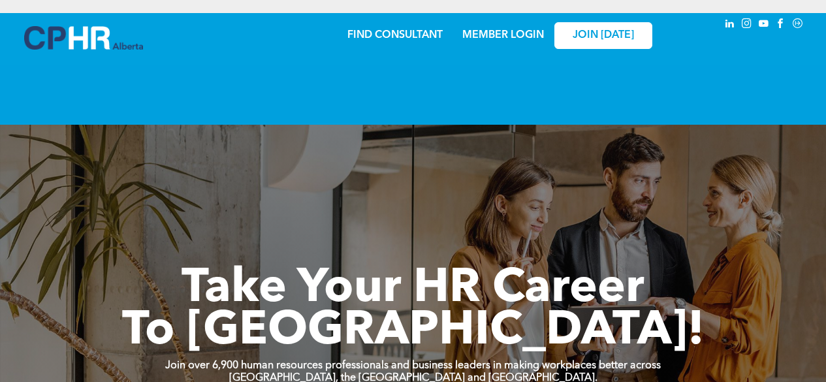 This screenshot has width=826, height=382. Describe the element at coordinates (764, 25) in the screenshot. I see `a: youtube` at that location.